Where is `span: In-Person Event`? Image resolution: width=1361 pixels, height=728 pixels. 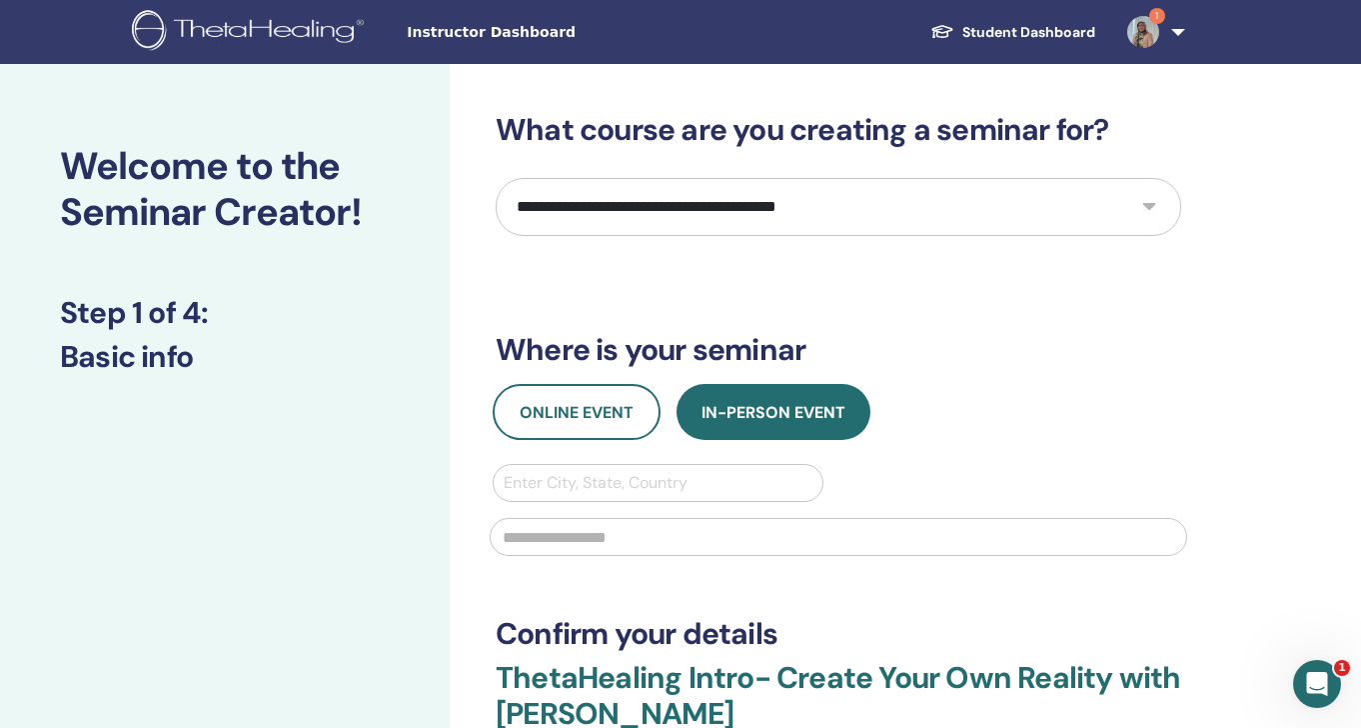 span: In-Person Event is located at coordinates (773, 412).